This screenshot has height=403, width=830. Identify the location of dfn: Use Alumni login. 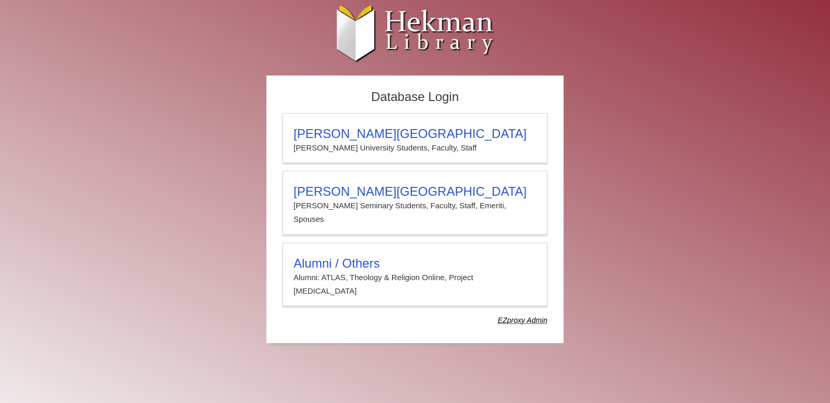
(522, 321).